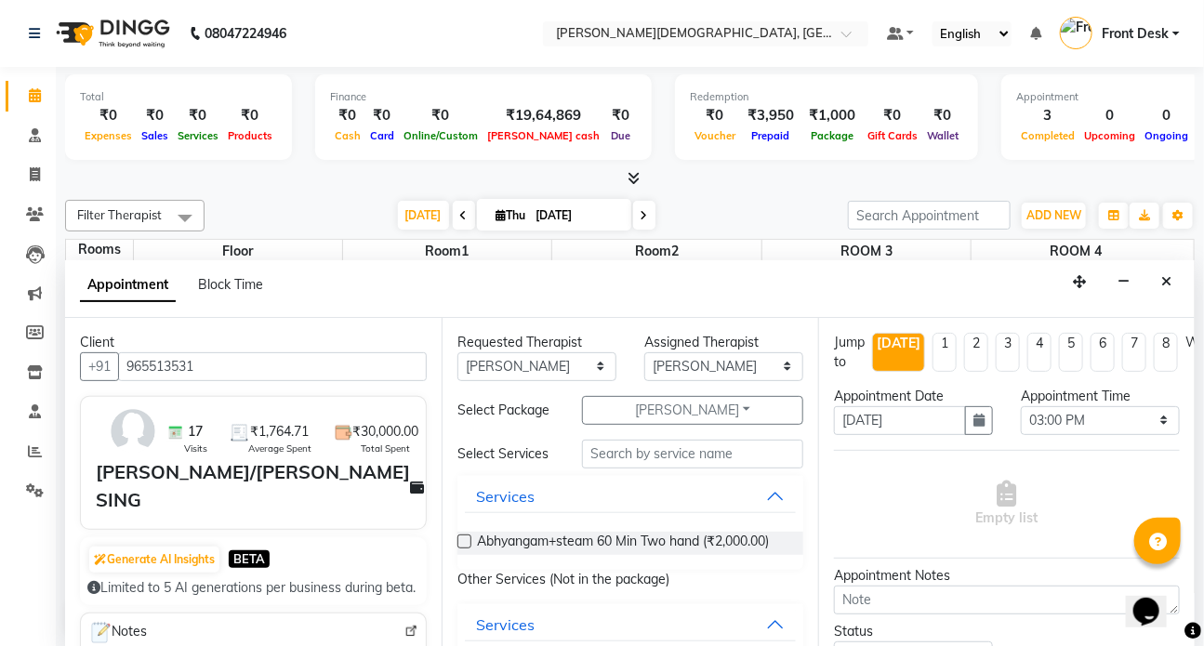 Image resolution: width=1204 pixels, height=646 pixels. I want to click on span: Block Time, so click(231, 284).